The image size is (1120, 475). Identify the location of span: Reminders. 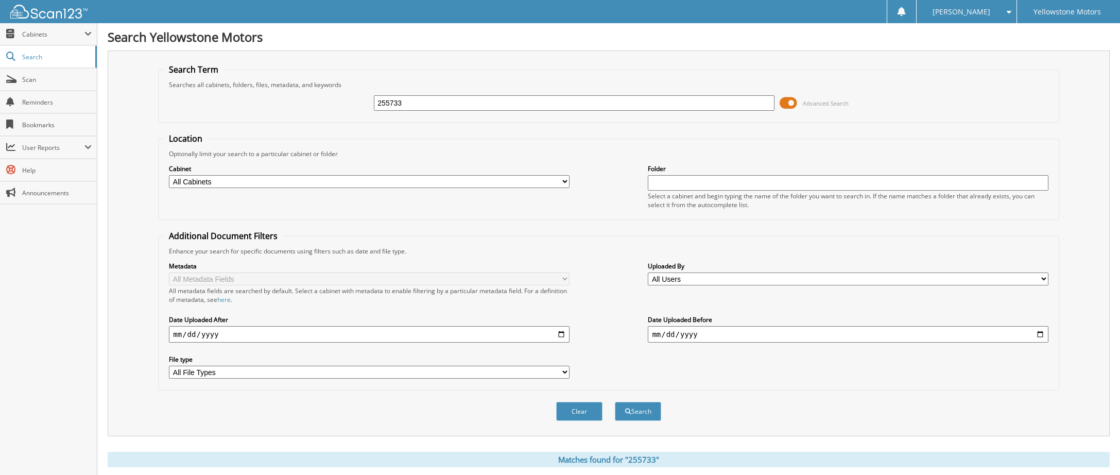
(57, 102).